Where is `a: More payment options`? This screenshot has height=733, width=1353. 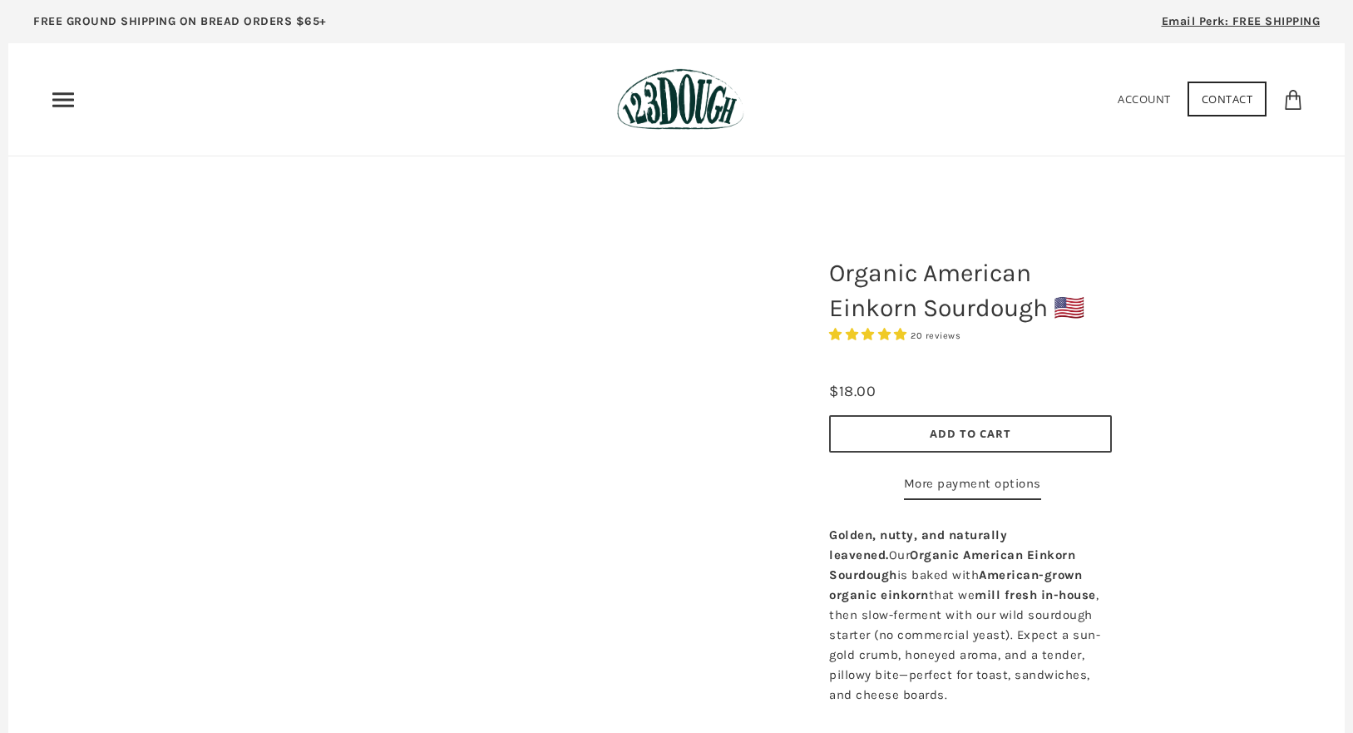
a: More payment options is located at coordinates (972, 487).